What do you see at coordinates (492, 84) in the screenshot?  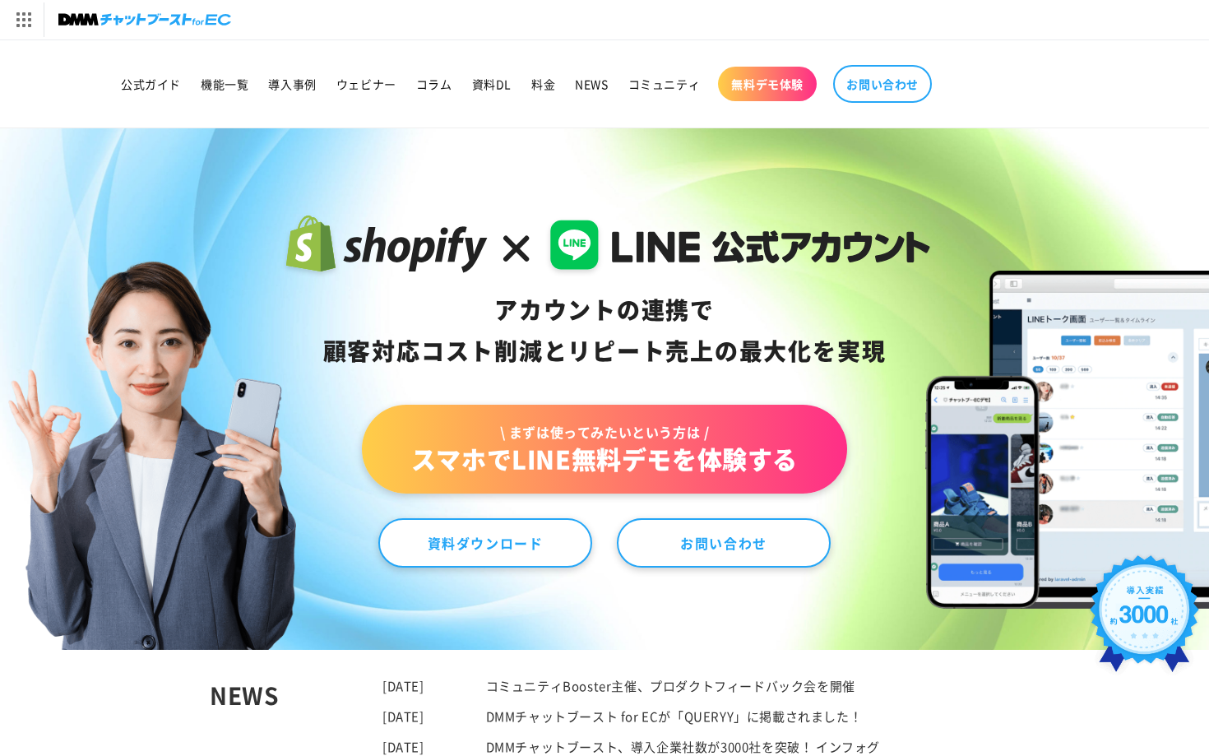 I see `a: 資料DL` at bounding box center [492, 84].